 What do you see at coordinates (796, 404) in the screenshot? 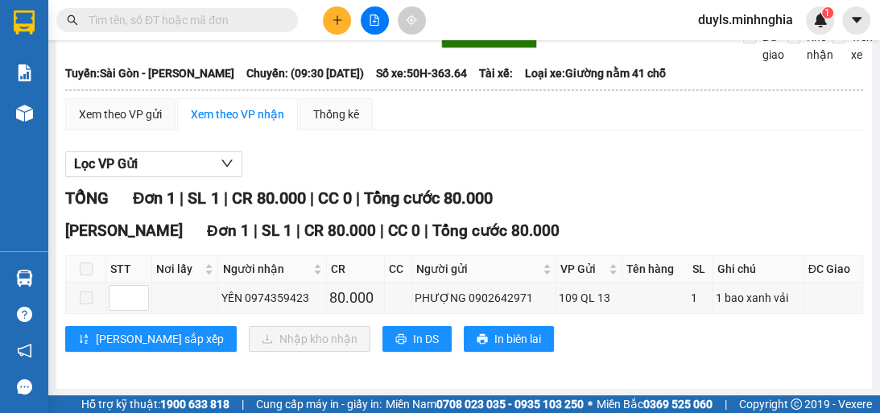
I see `span: copyright` at bounding box center [796, 404].